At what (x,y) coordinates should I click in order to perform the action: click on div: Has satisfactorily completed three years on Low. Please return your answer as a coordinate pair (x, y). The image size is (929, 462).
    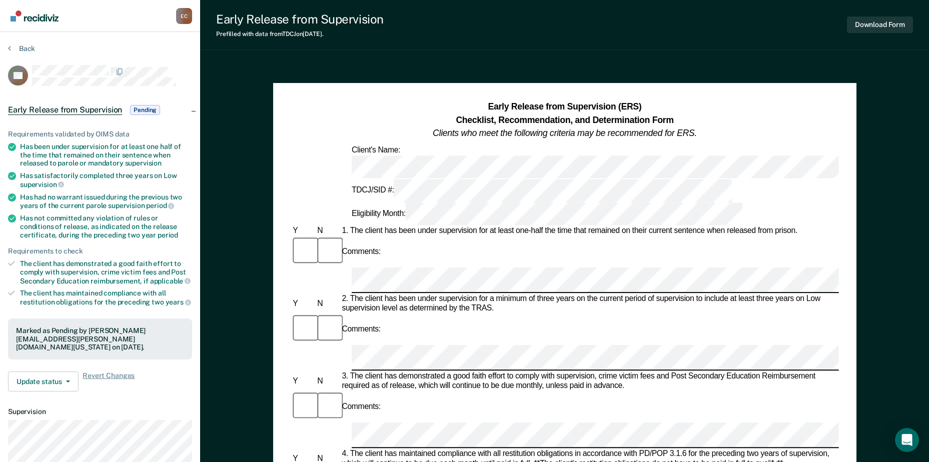
    Looking at the image, I should click on (106, 180).